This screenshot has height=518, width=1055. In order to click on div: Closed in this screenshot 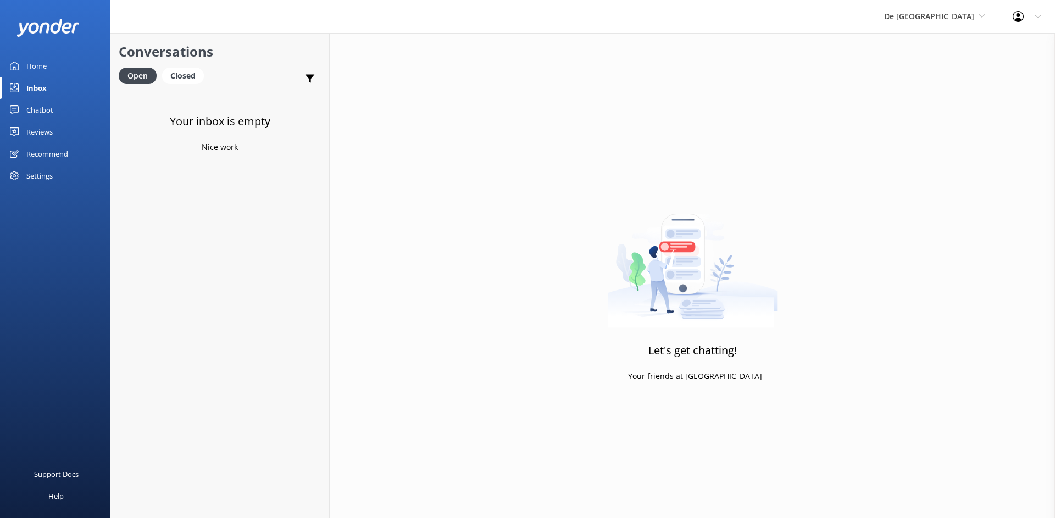, I will do `click(183, 76)`.